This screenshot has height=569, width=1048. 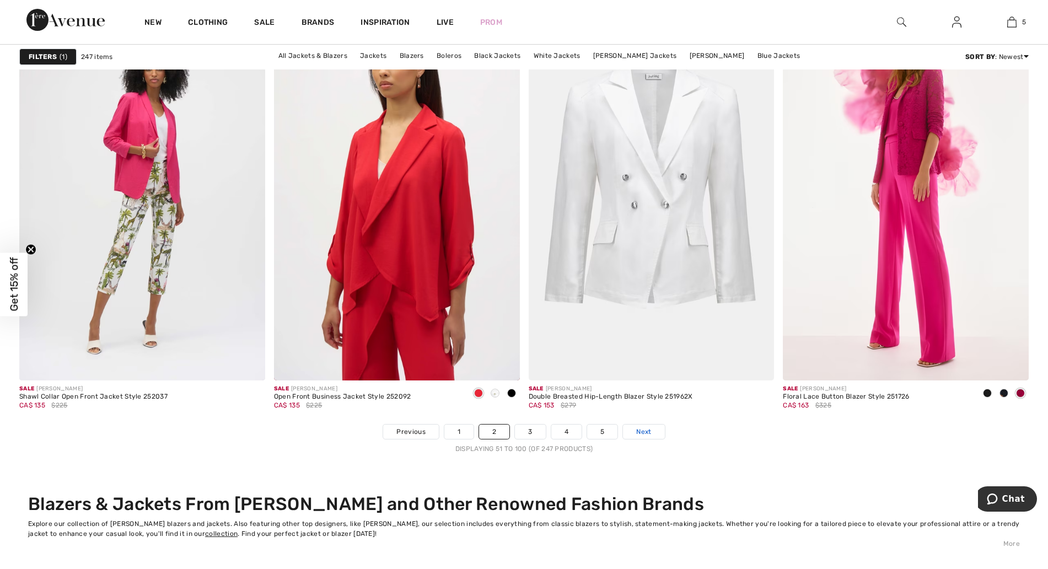 What do you see at coordinates (264, 23) in the screenshot?
I see `a: Sale` at bounding box center [264, 23].